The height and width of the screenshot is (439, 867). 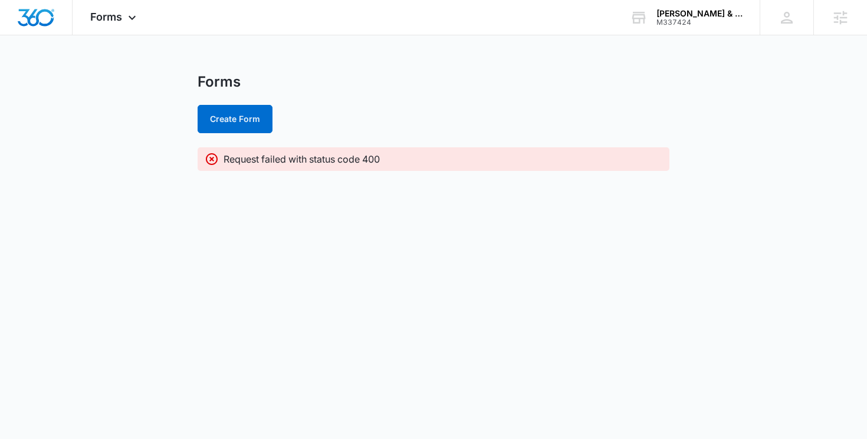 What do you see at coordinates (700, 14) in the screenshot?
I see `div: account name` at bounding box center [700, 14].